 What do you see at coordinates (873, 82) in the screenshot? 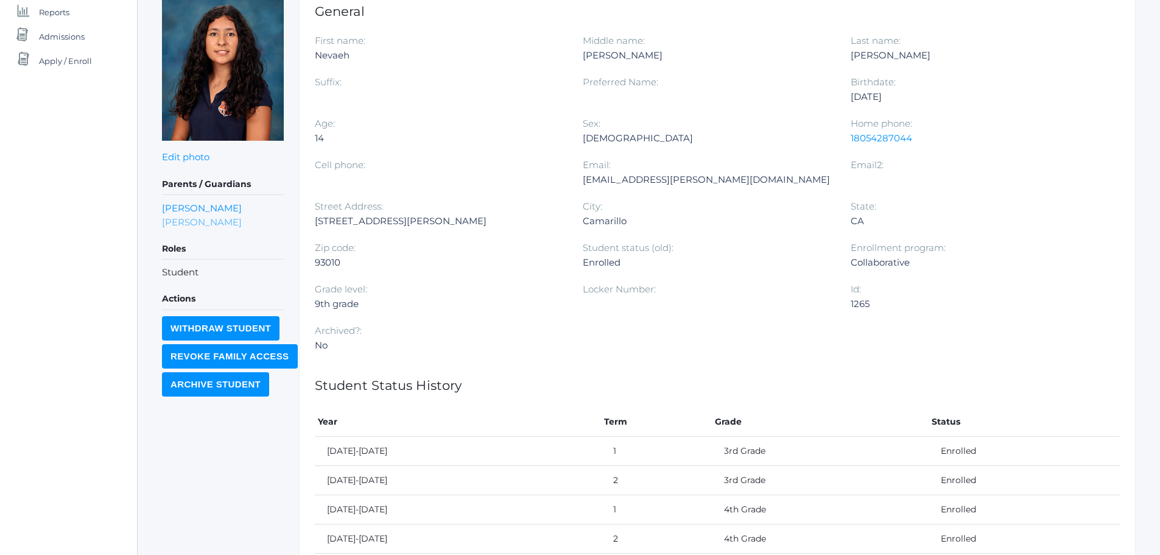
I see `label: Birthdate:` at bounding box center [873, 82].